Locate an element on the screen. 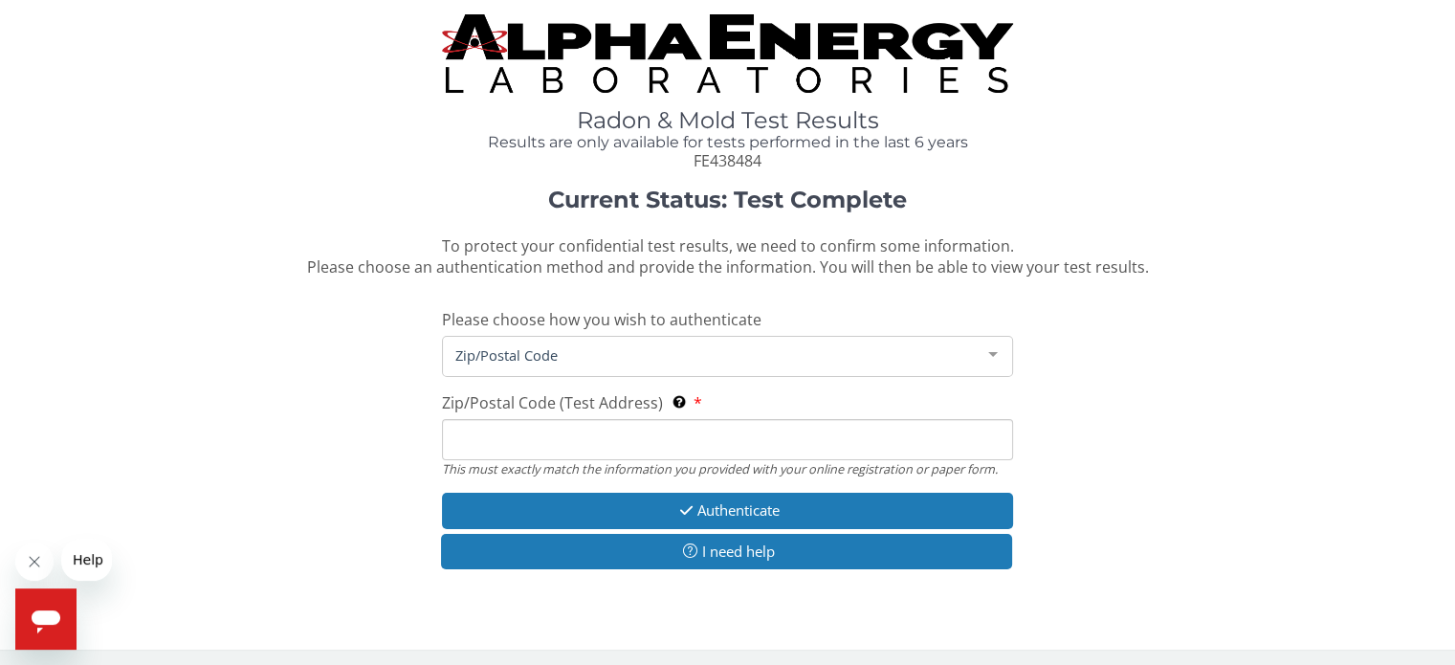 The image size is (1455, 665). span: Zip/Postal Code is located at coordinates (712, 355).